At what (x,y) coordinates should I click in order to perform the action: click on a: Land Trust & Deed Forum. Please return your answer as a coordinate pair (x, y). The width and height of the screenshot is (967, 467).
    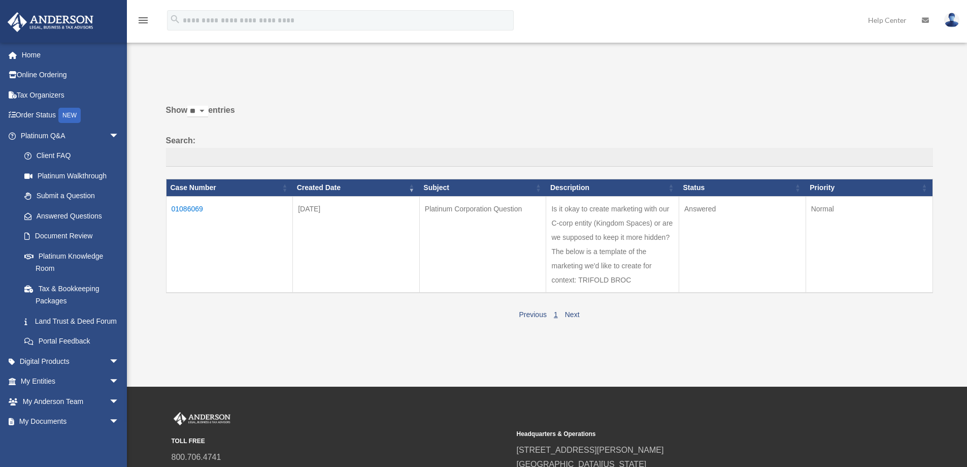
    Looking at the image, I should click on (72, 321).